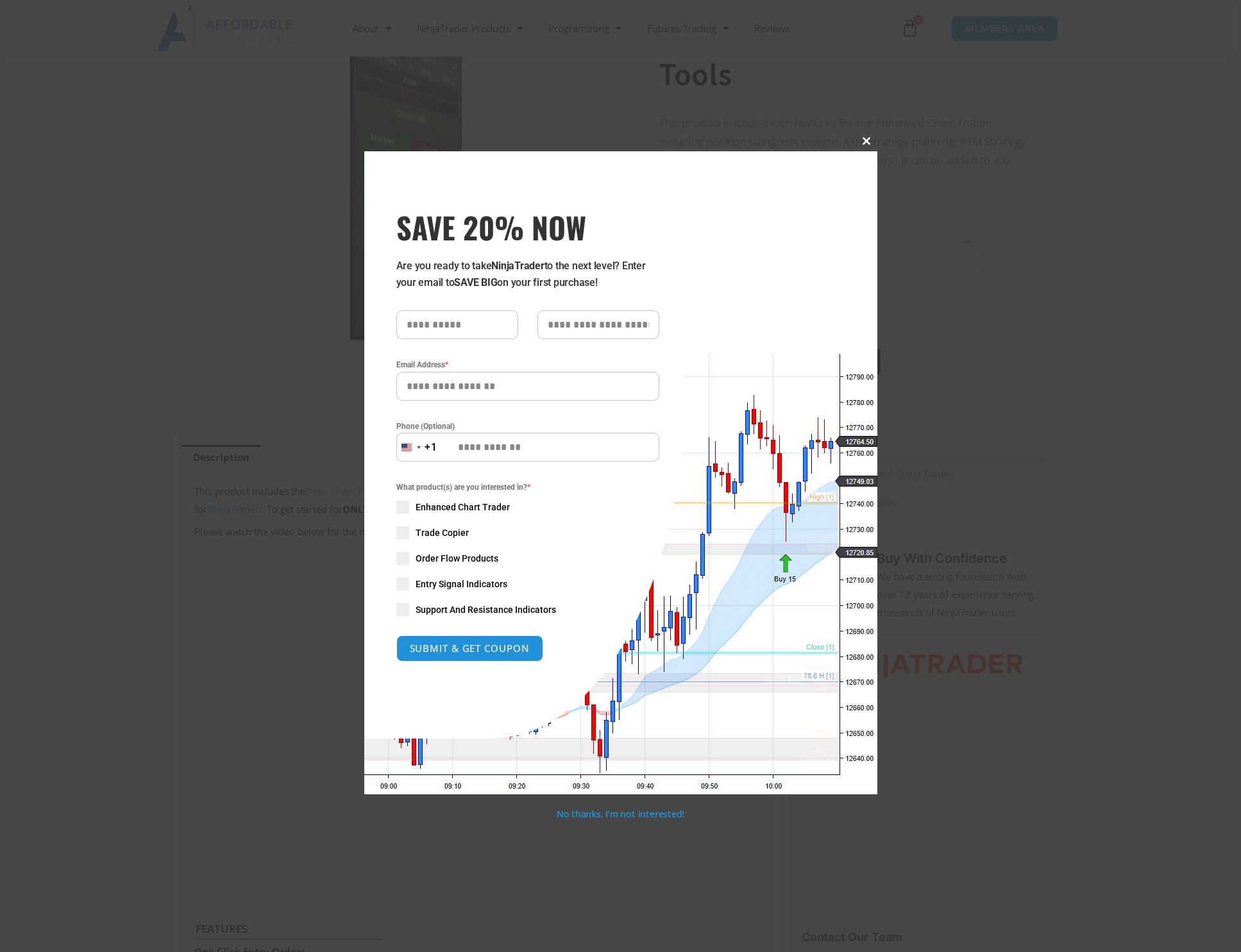  Describe the element at coordinates (462, 507) in the screenshot. I see `span: Enhanced Chart Trader` at that location.